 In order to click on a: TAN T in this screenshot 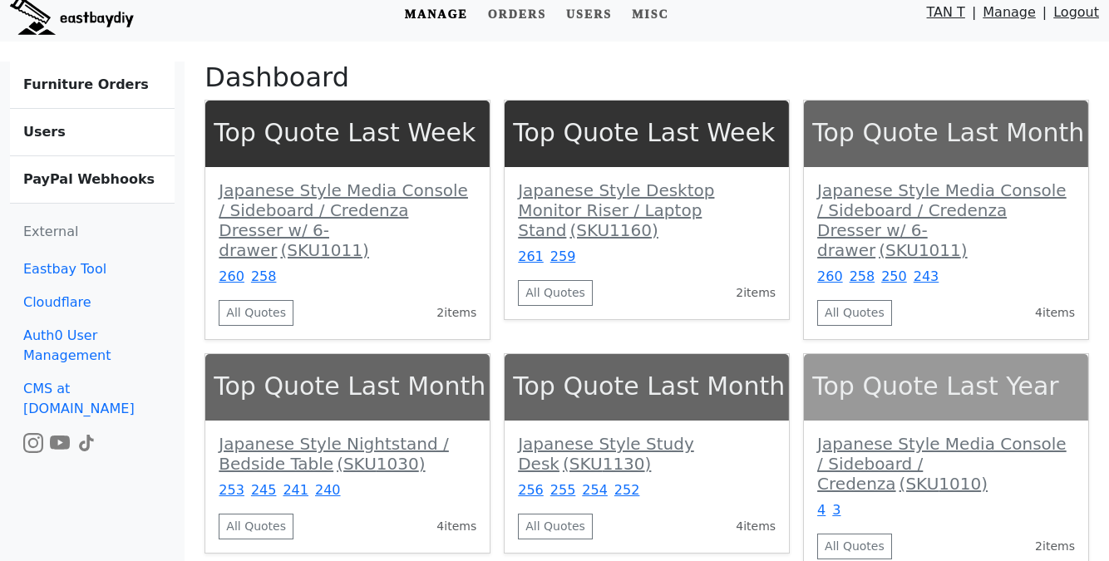, I will do `click(946, 16)`.